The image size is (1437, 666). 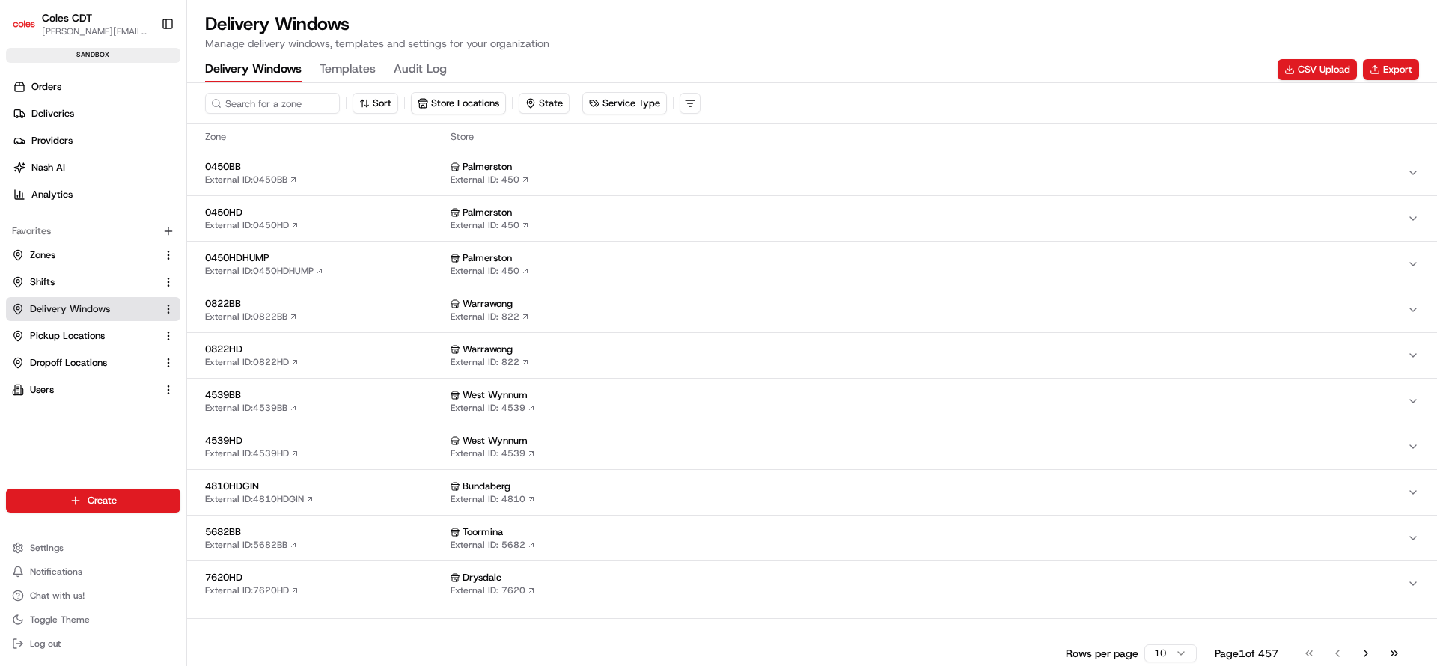 I want to click on button: Service Type, so click(x=624, y=103).